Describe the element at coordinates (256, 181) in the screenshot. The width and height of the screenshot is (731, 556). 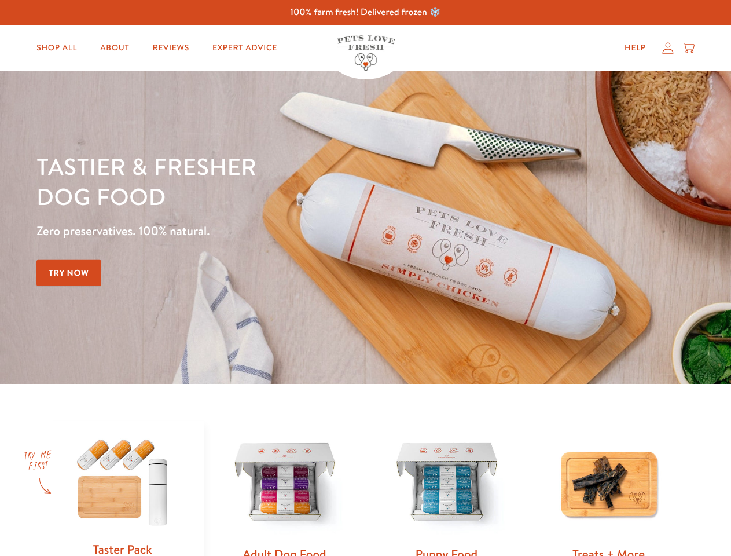
I see `h1: Tastier & fresher dog food` at that location.